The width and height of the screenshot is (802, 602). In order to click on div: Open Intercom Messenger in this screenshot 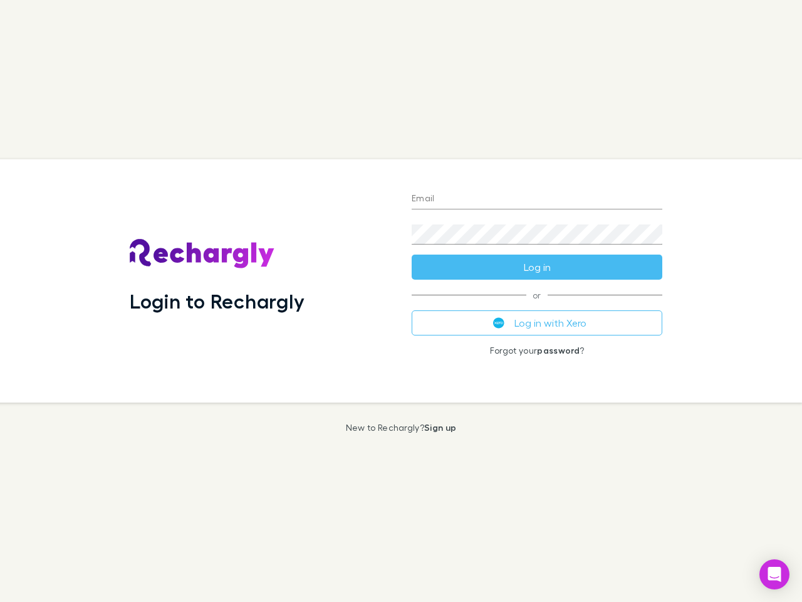, I will do `click(775, 574)`.